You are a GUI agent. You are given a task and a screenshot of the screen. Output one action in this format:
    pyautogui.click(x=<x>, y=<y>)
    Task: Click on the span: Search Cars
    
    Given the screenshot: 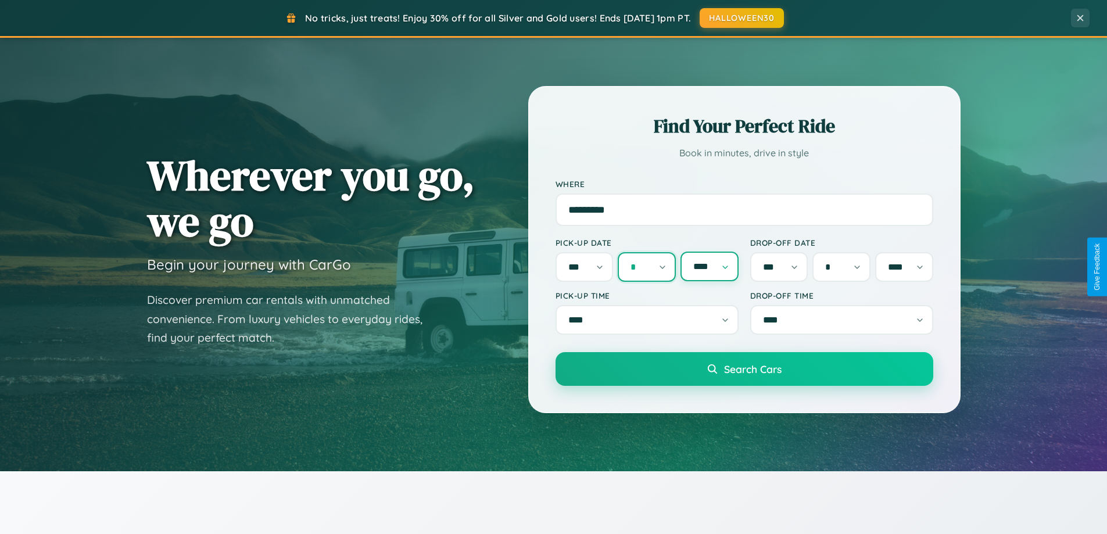 What is the action you would take?
    pyautogui.click(x=753, y=369)
    